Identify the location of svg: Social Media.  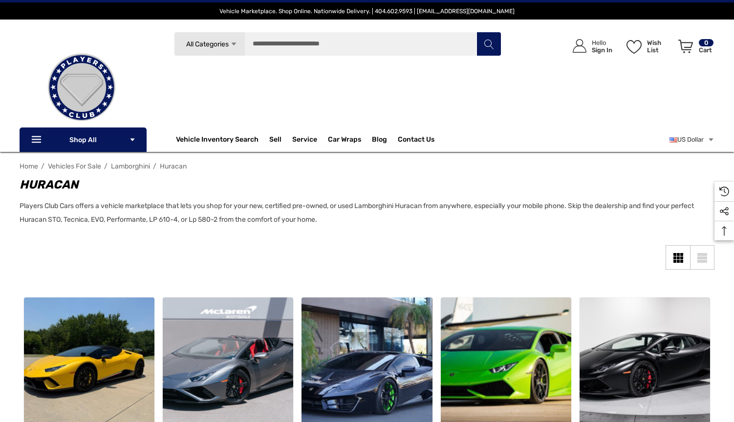
(724, 212).